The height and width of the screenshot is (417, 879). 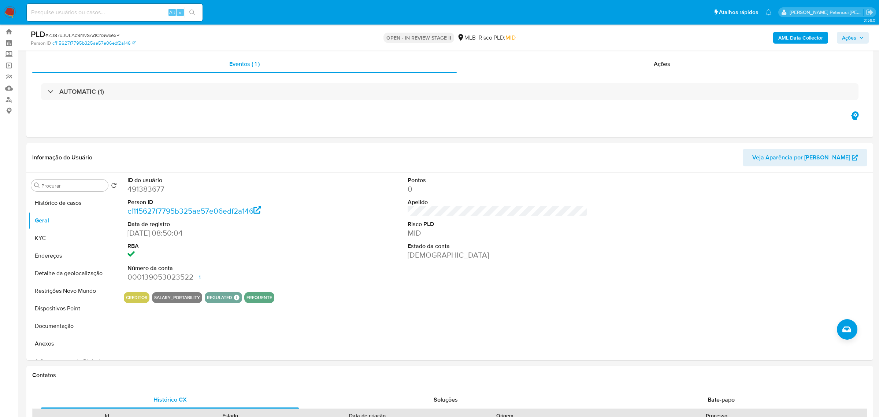 What do you see at coordinates (74, 238) in the screenshot?
I see `button: KYC` at bounding box center [74, 238].